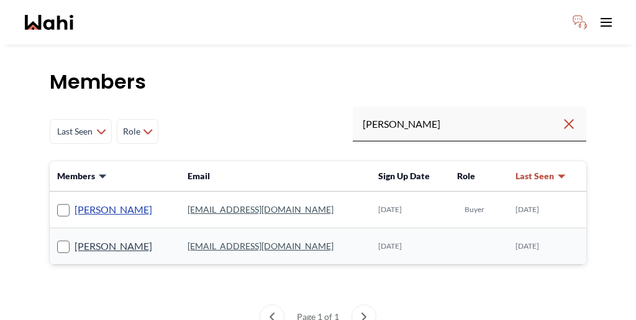 This screenshot has height=320, width=636. What do you see at coordinates (462, 124) in the screenshot?
I see `input: Search input` at bounding box center [462, 124].